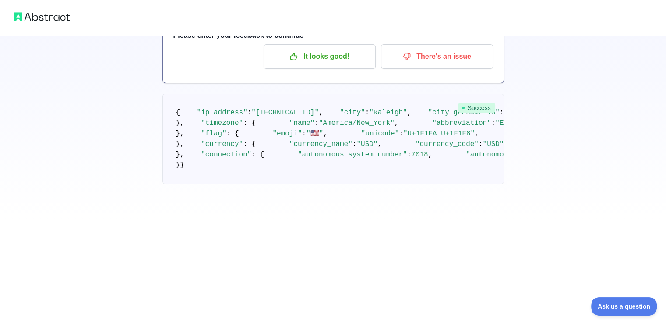 This screenshot has height=320, width=666. Describe the element at coordinates (462, 123) in the screenshot. I see `span: "abbreviation"` at that location.